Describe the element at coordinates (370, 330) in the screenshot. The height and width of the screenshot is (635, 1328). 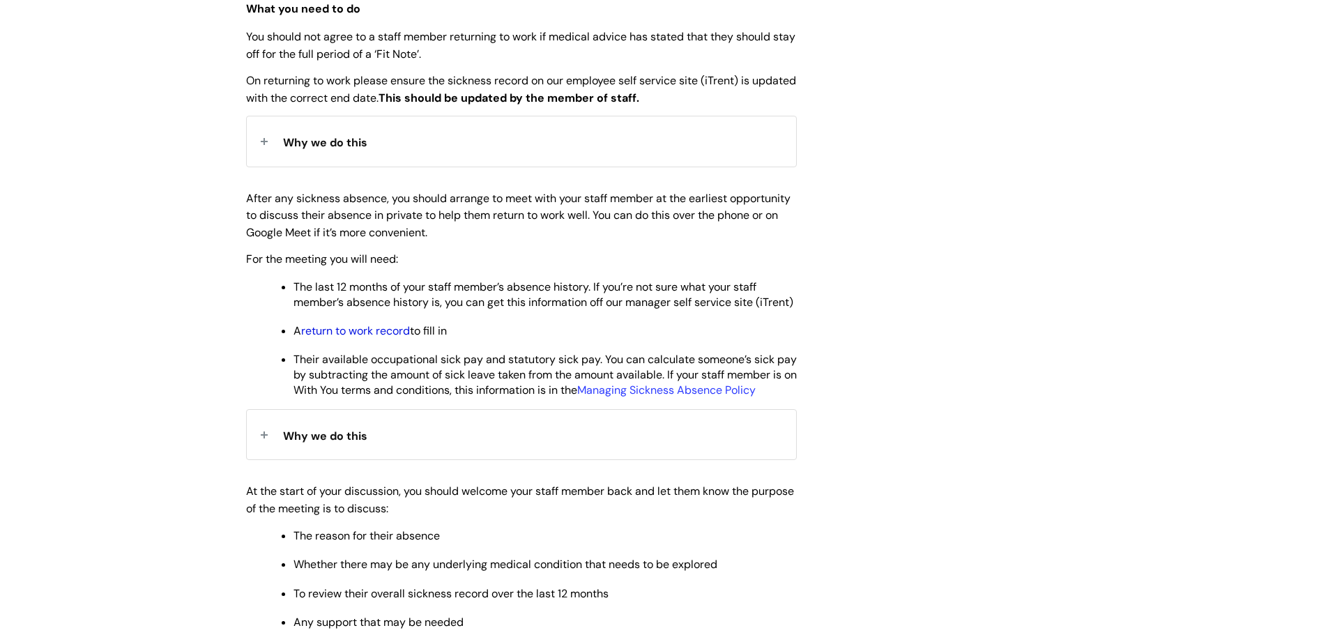
I see `span: A to fill in` at that location.